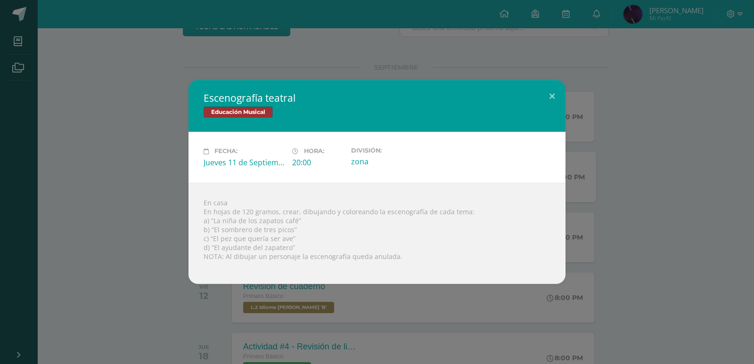 The width and height of the screenshot is (754, 364). I want to click on div: zona, so click(391, 162).